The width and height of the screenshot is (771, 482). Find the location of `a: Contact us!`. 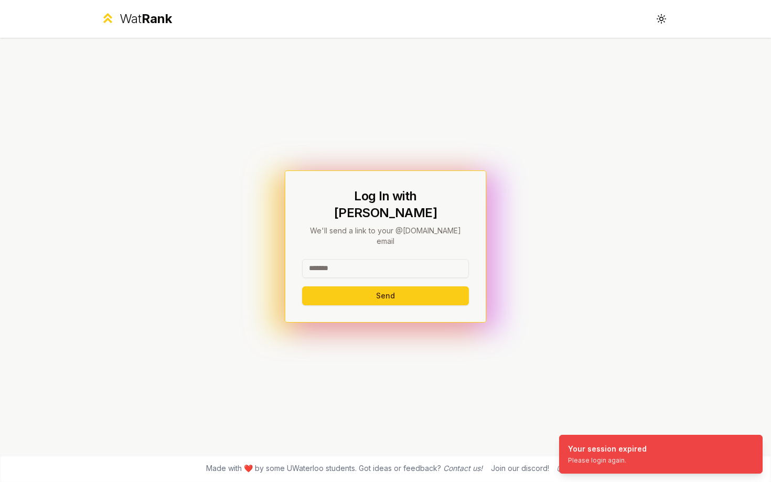

a: Contact us! is located at coordinates (463, 468).